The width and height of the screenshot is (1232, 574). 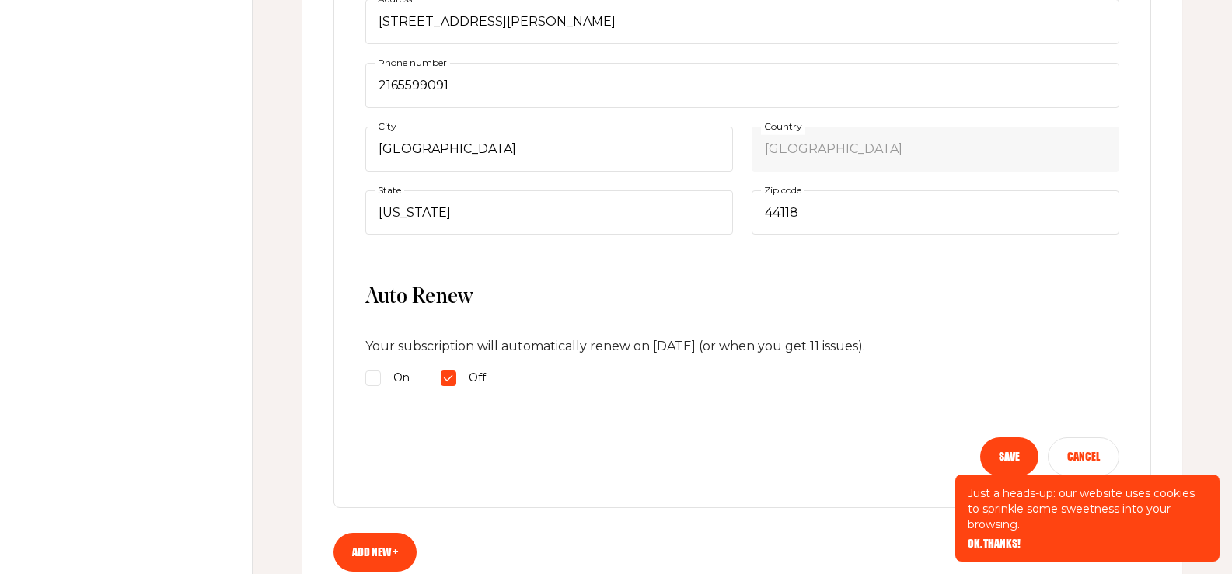 What do you see at coordinates (477, 379) in the screenshot?
I see `span: Off` at bounding box center [477, 379].